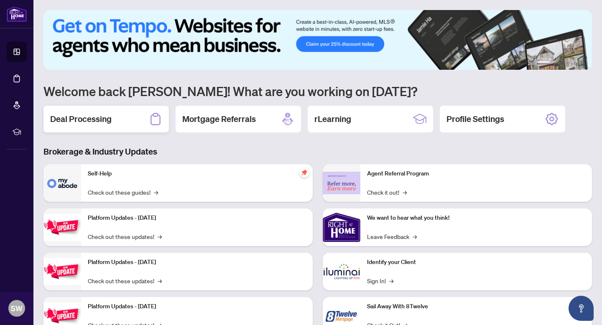 Image resolution: width=602 pixels, height=325 pixels. Describe the element at coordinates (318, 152) in the screenshot. I see `h3: Brokerage & Industry Updates` at that location.